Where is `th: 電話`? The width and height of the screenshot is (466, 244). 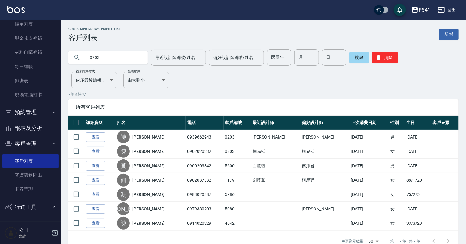 th: 電話 is located at coordinates (205, 123).